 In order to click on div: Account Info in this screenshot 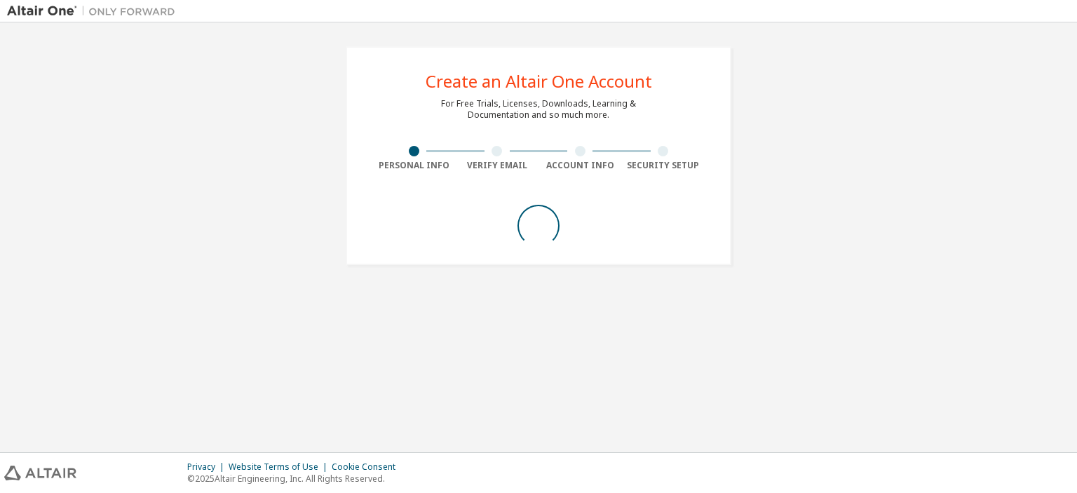, I will do `click(580, 166)`.